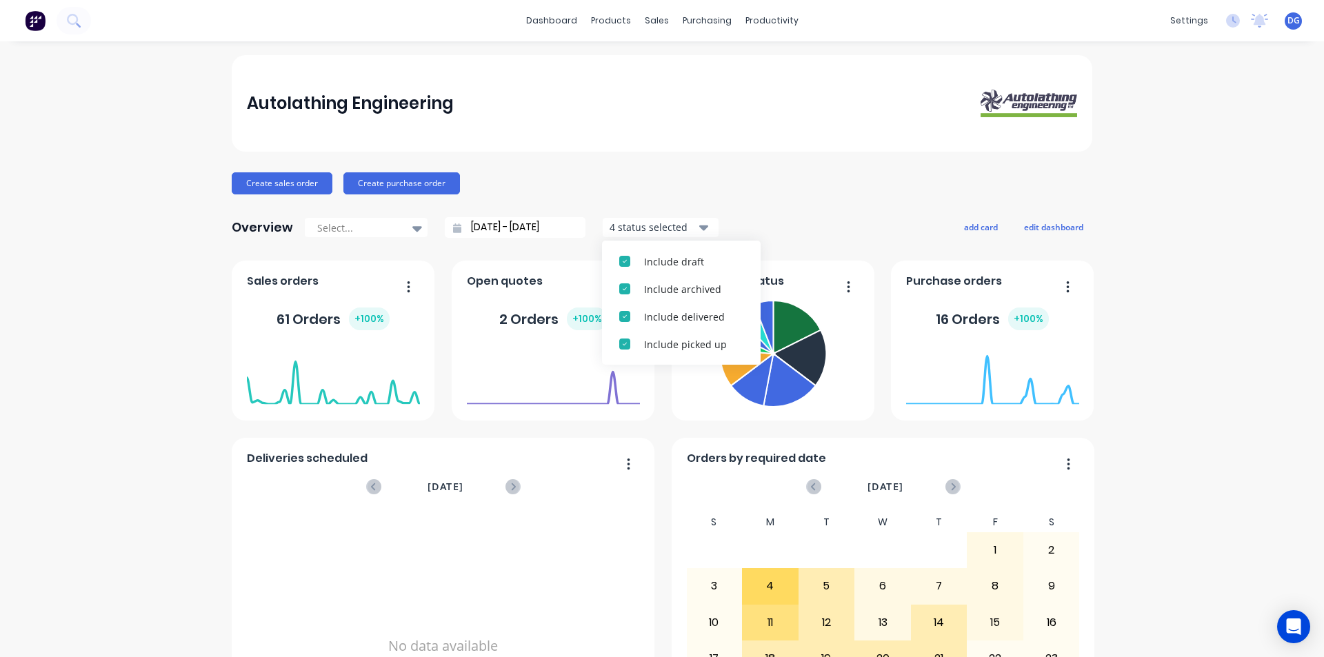 This screenshot has width=1324, height=657. What do you see at coordinates (757, 459) in the screenshot?
I see `span: Orders by required date` at bounding box center [757, 459].